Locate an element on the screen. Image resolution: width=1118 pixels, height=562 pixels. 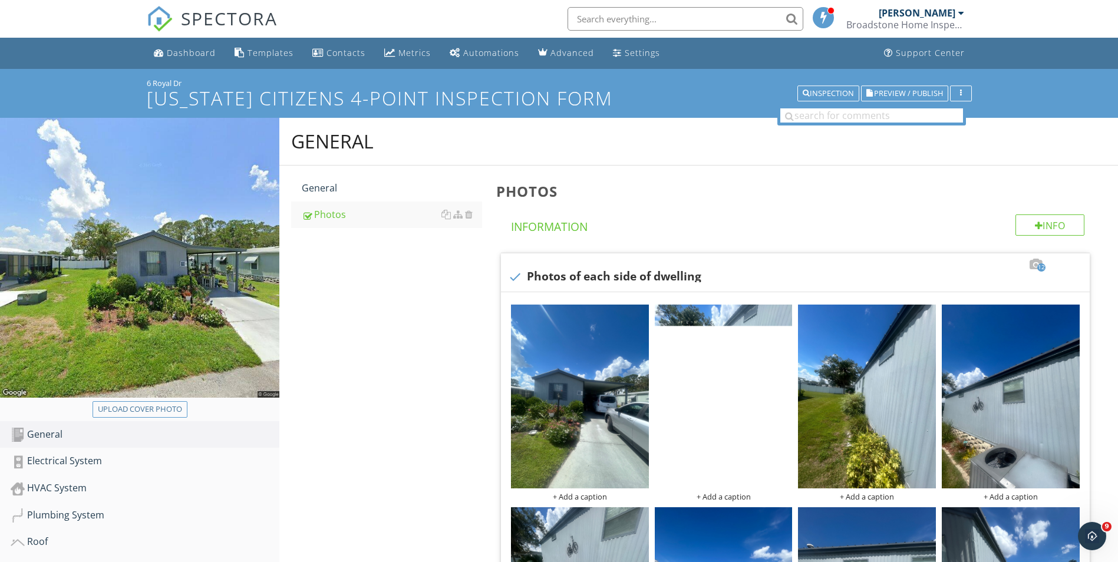
span: 12 is located at coordinates (1041, 267).